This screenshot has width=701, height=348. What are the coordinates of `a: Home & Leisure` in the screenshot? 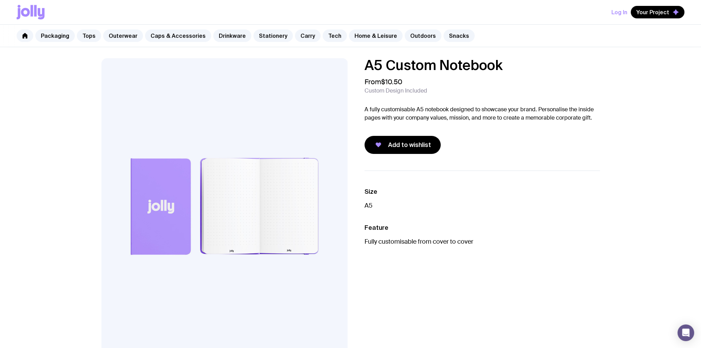 It's located at (376, 36).